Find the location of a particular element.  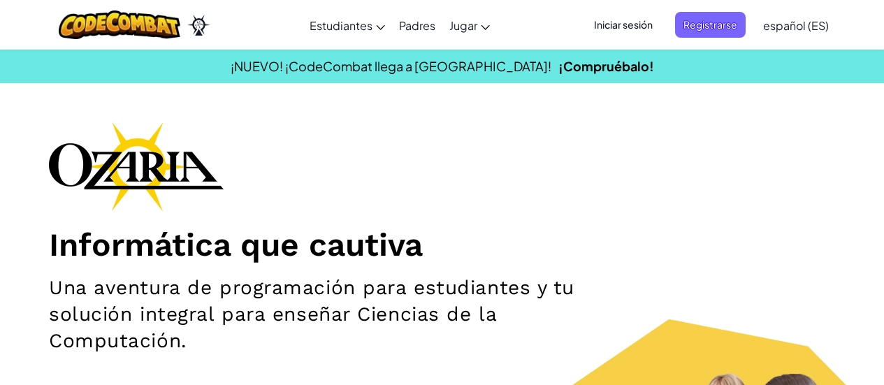

h2: Una aventura de programación para estudiantes y tu solución integral para enseñar Ciencias de la ... is located at coordinates (312, 315).